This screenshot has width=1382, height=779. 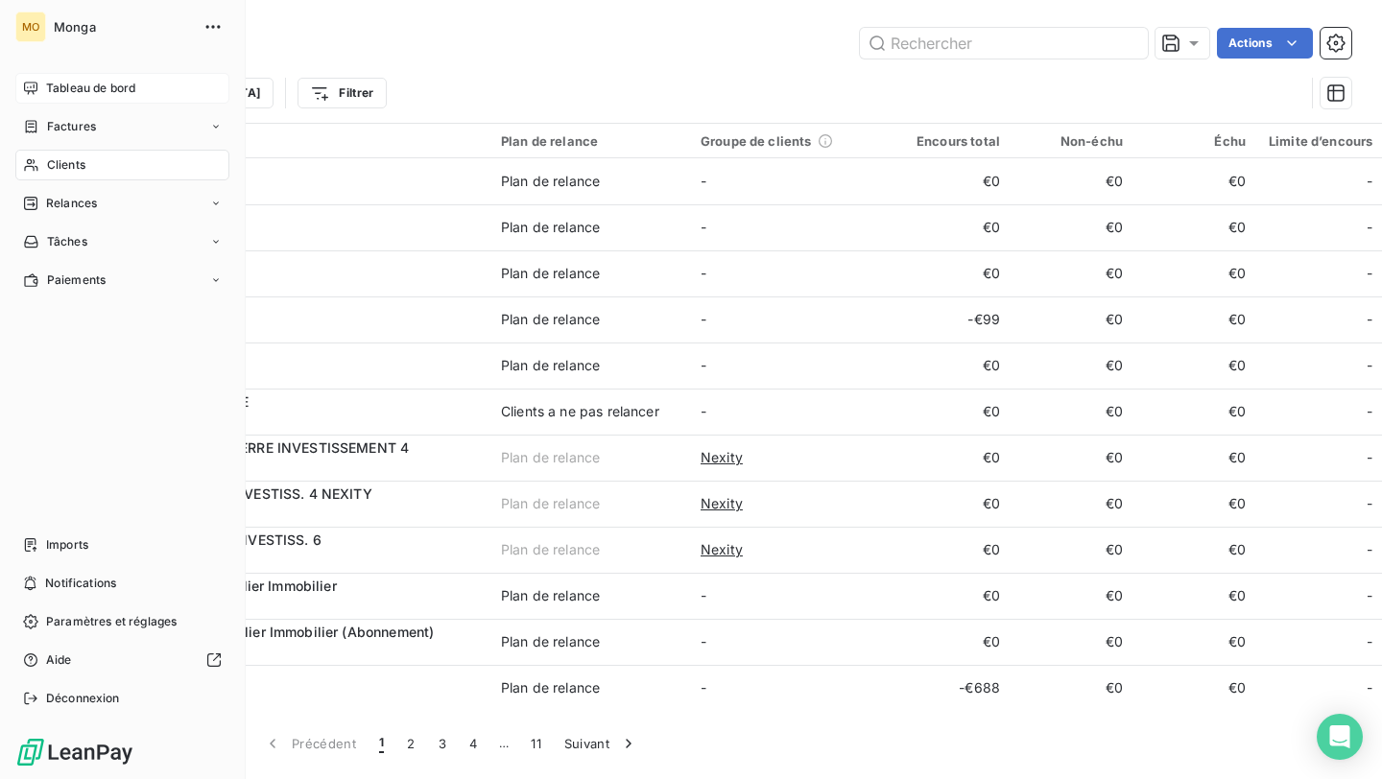 What do you see at coordinates (756, 141) in the screenshot?
I see `span: Groupe de clients` at bounding box center [756, 141].